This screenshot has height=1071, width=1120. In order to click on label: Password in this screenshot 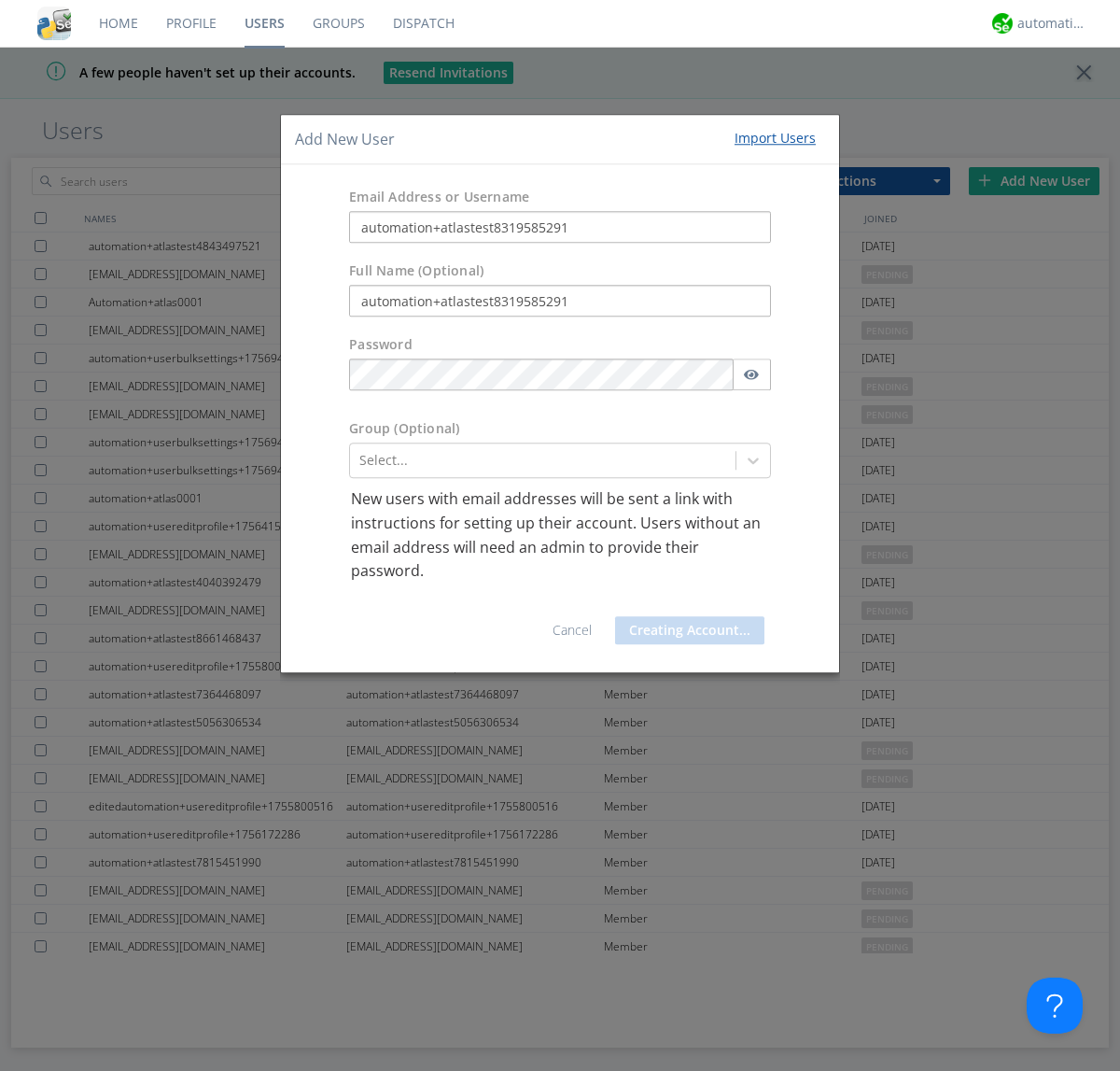, I will do `click(380, 346)`.